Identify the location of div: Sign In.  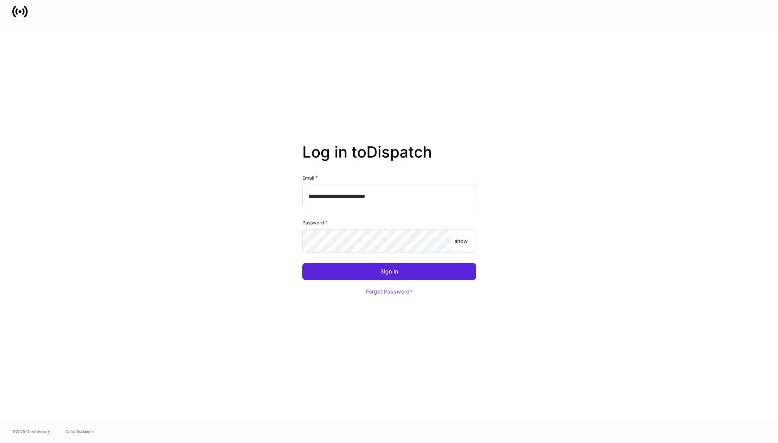
(389, 272).